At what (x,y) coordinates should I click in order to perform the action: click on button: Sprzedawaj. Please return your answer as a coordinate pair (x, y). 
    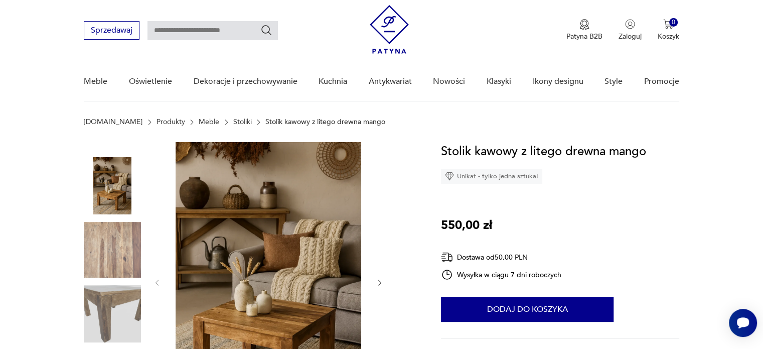
    Looking at the image, I should click on (111, 30).